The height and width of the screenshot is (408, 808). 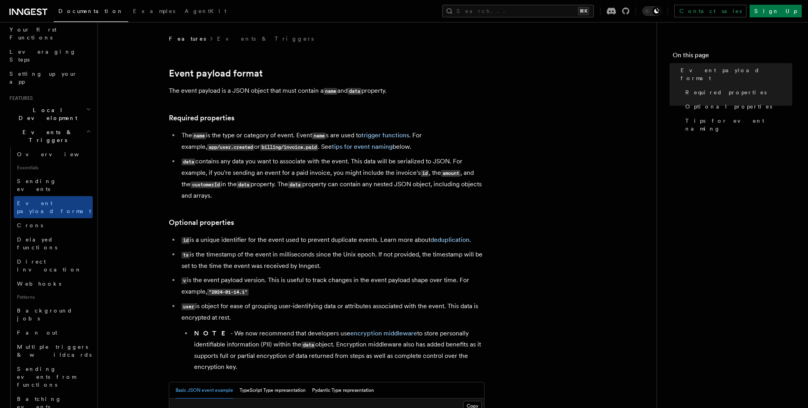 I want to click on li: is the event payload version. This is useful to track changes in the event payload shape over tim..., so click(x=332, y=286).